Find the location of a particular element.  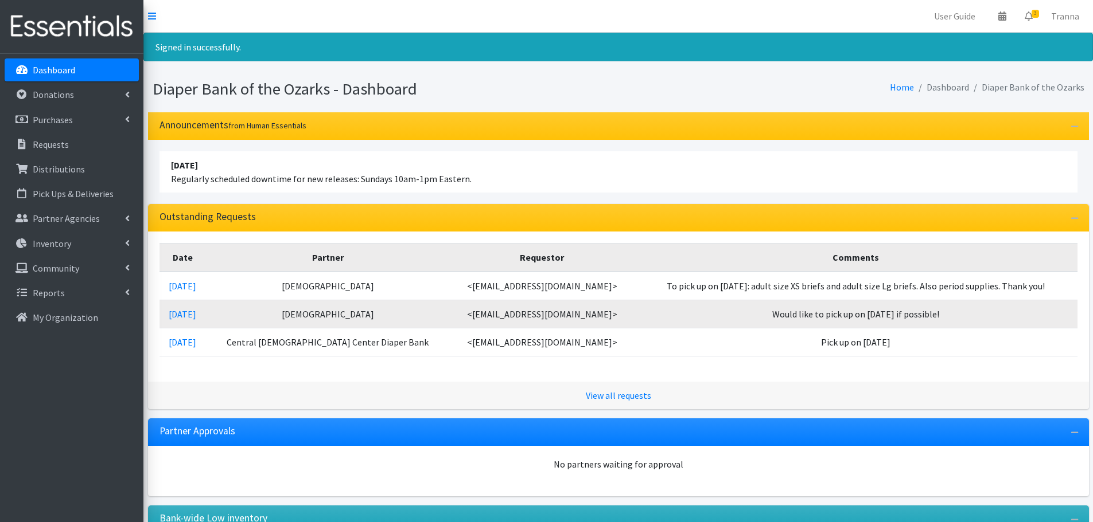

a: 3 is located at coordinates (1028, 16).